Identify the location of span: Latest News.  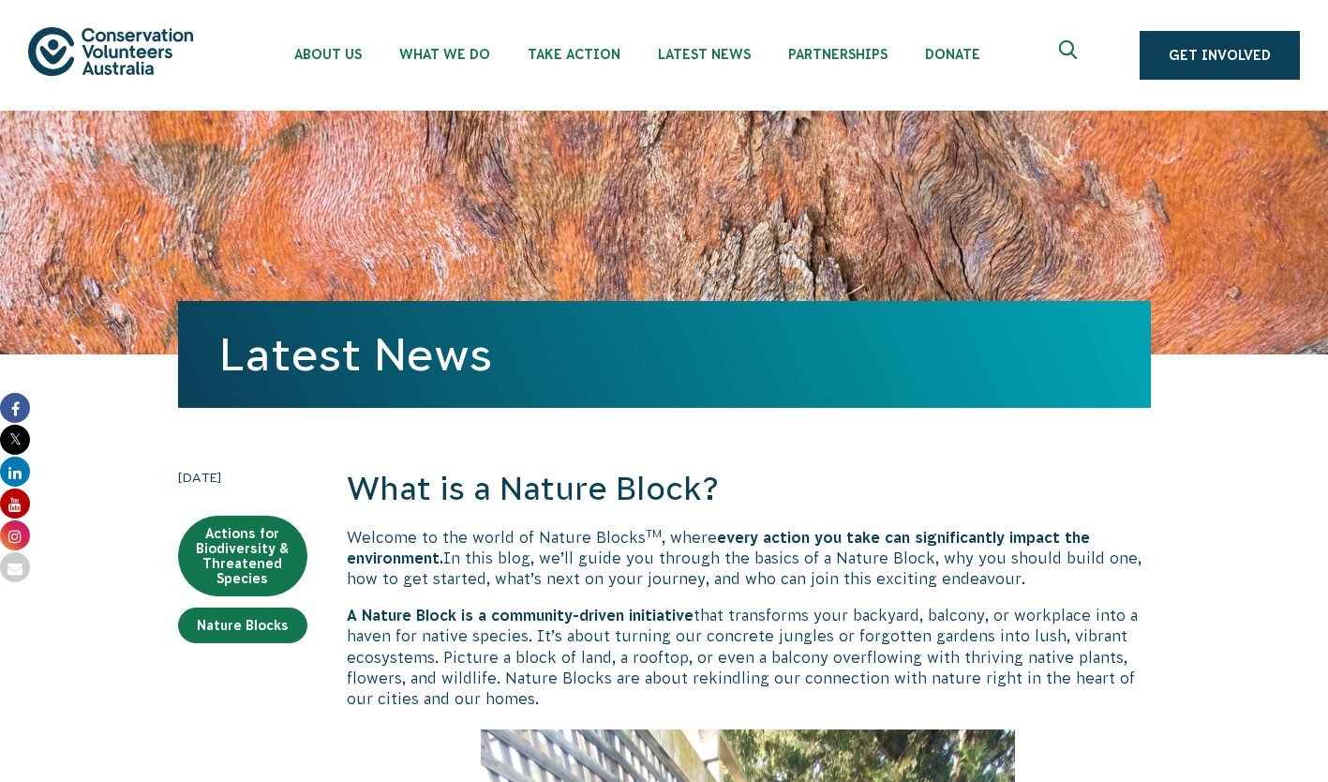
(704, 54).